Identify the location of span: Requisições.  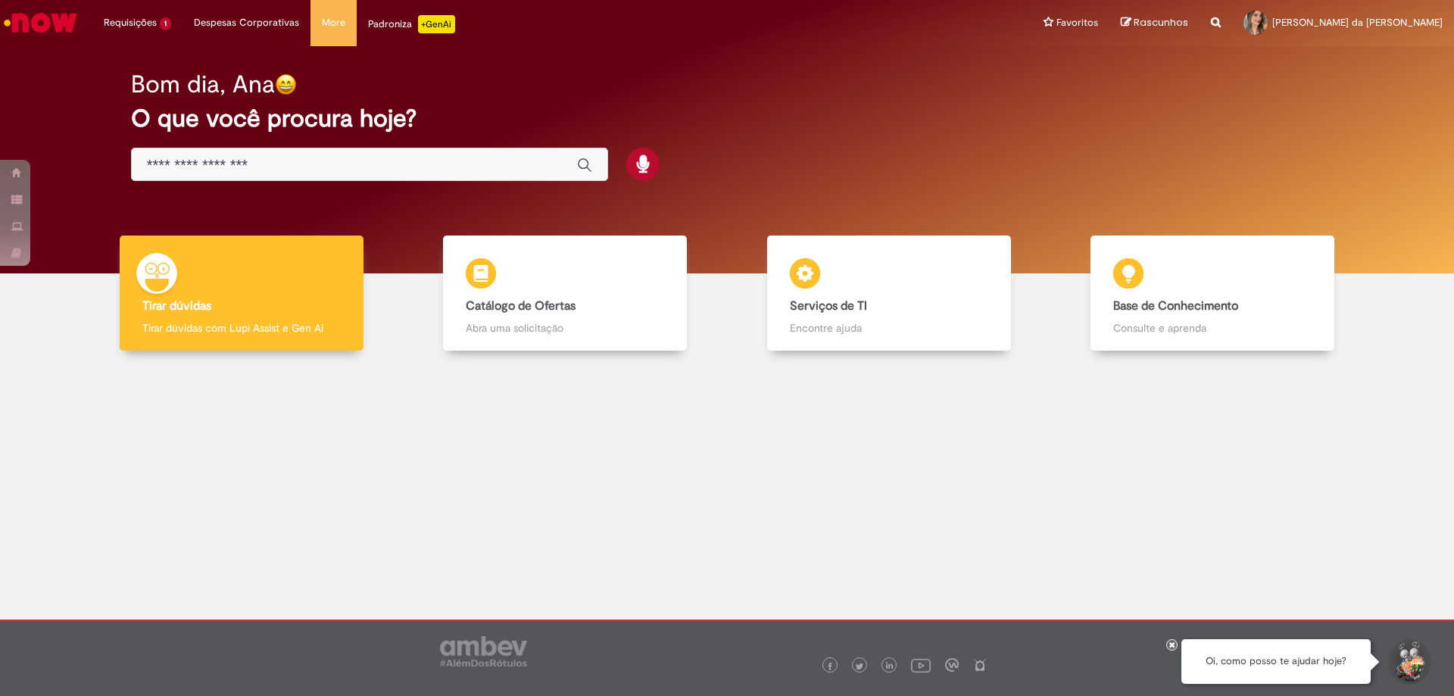
(130, 23).